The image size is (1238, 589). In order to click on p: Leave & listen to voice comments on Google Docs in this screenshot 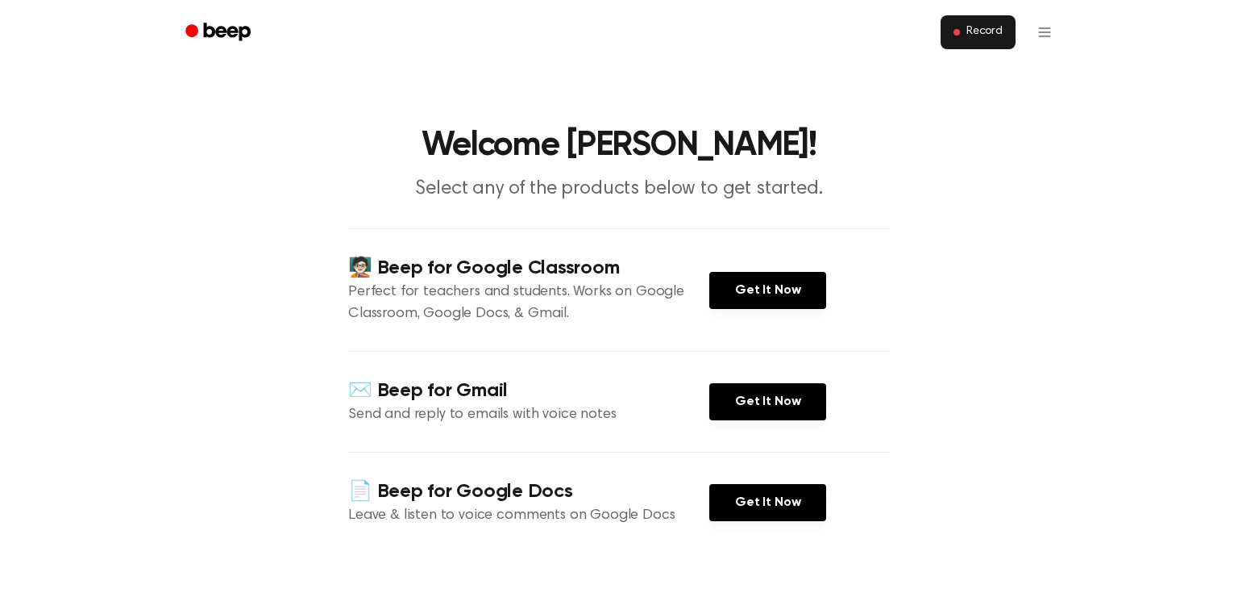, I will do `click(529, 515)`.